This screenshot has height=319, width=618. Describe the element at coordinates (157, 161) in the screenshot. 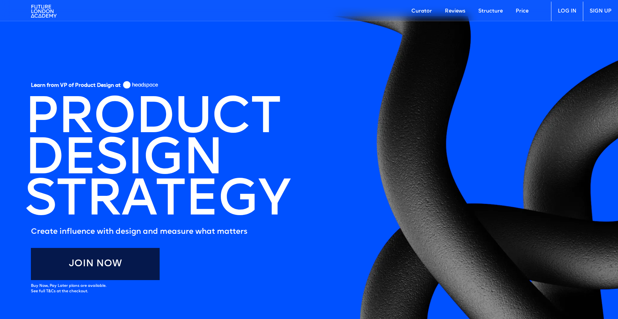

I see `h1: PRODUCT DESIGN STRATEGY` at that location.